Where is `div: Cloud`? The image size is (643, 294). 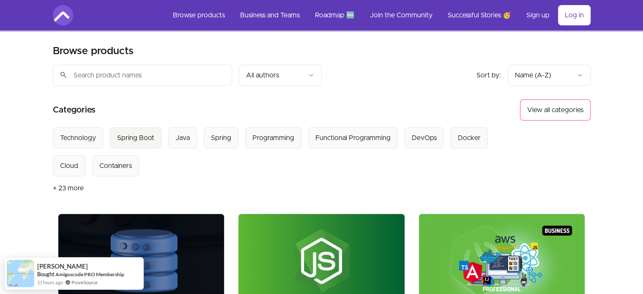 div: Cloud is located at coordinates (69, 166).